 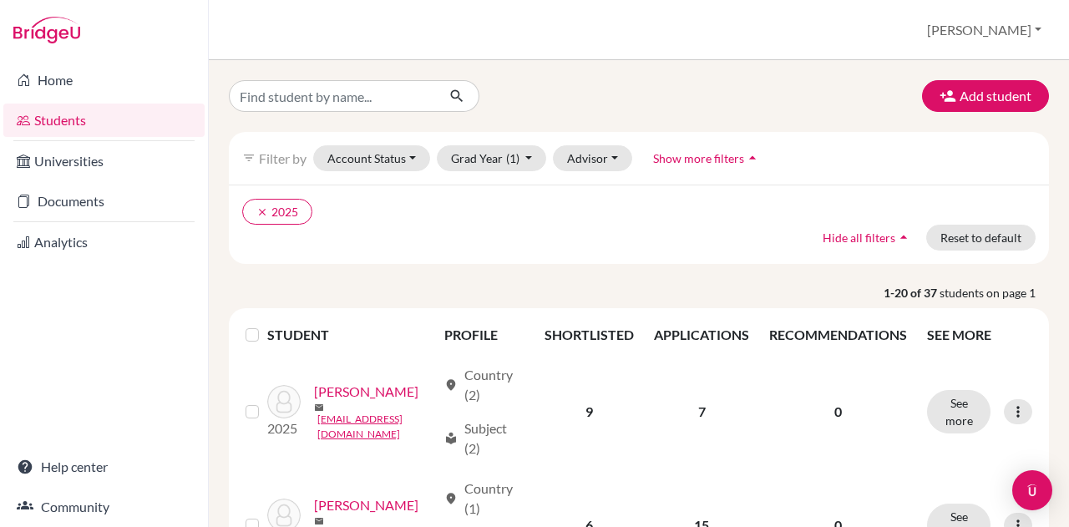 I want to click on a: Home, so click(x=104, y=80).